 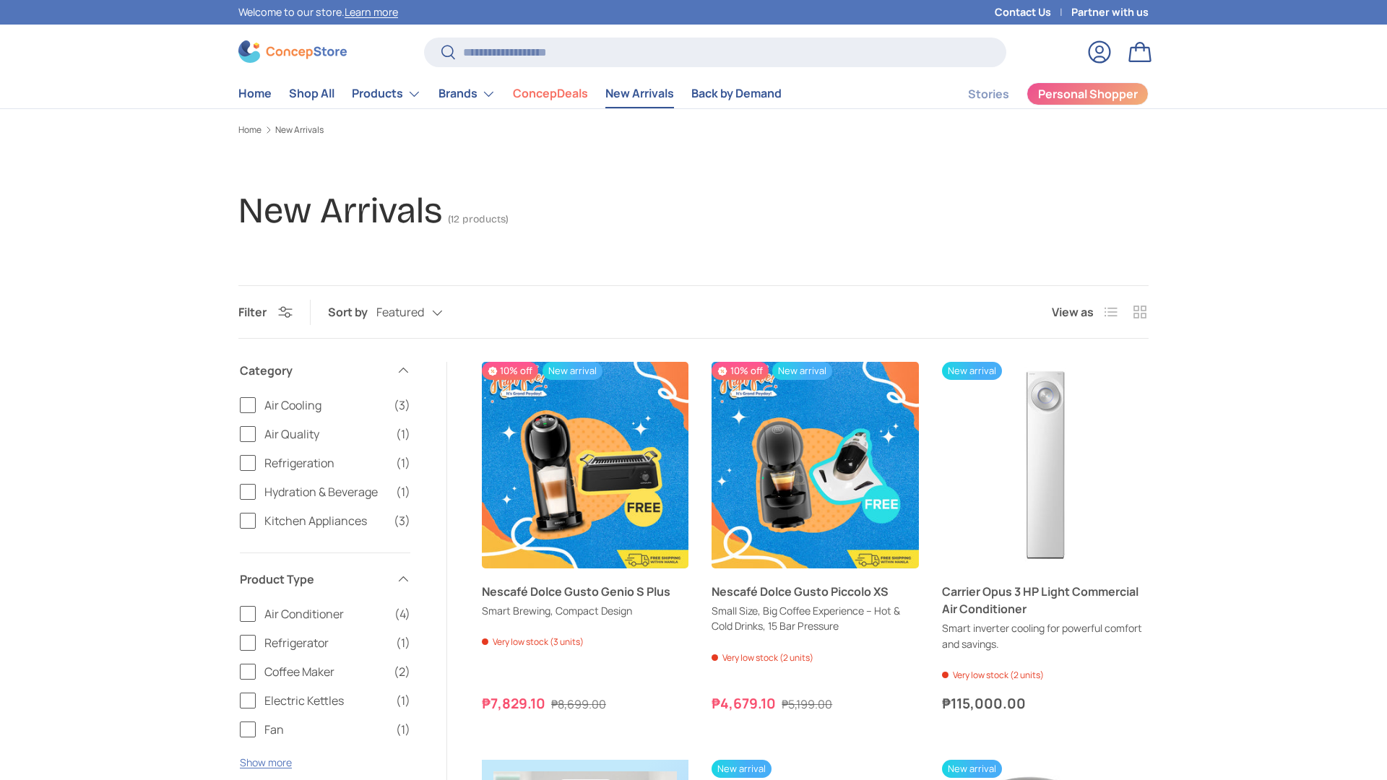 I want to click on span: Filter, so click(x=252, y=312).